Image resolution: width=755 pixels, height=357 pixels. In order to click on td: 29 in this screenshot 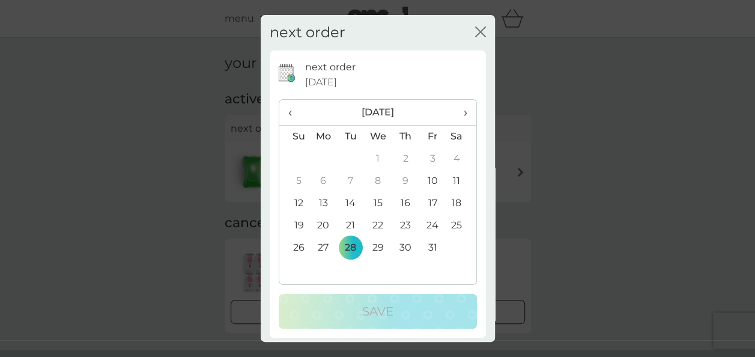, I will do `click(378, 247)`.